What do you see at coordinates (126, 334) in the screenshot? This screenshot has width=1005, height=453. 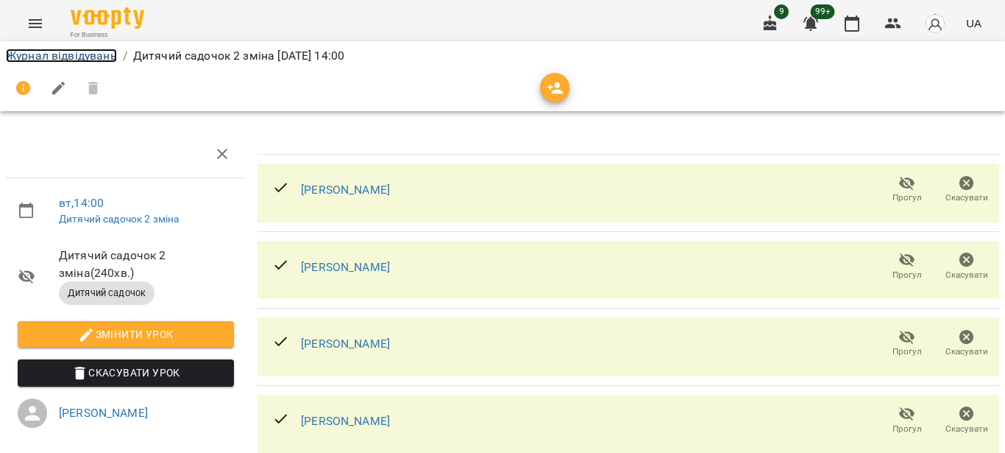 I see `span: Змінити урок` at bounding box center [126, 334].